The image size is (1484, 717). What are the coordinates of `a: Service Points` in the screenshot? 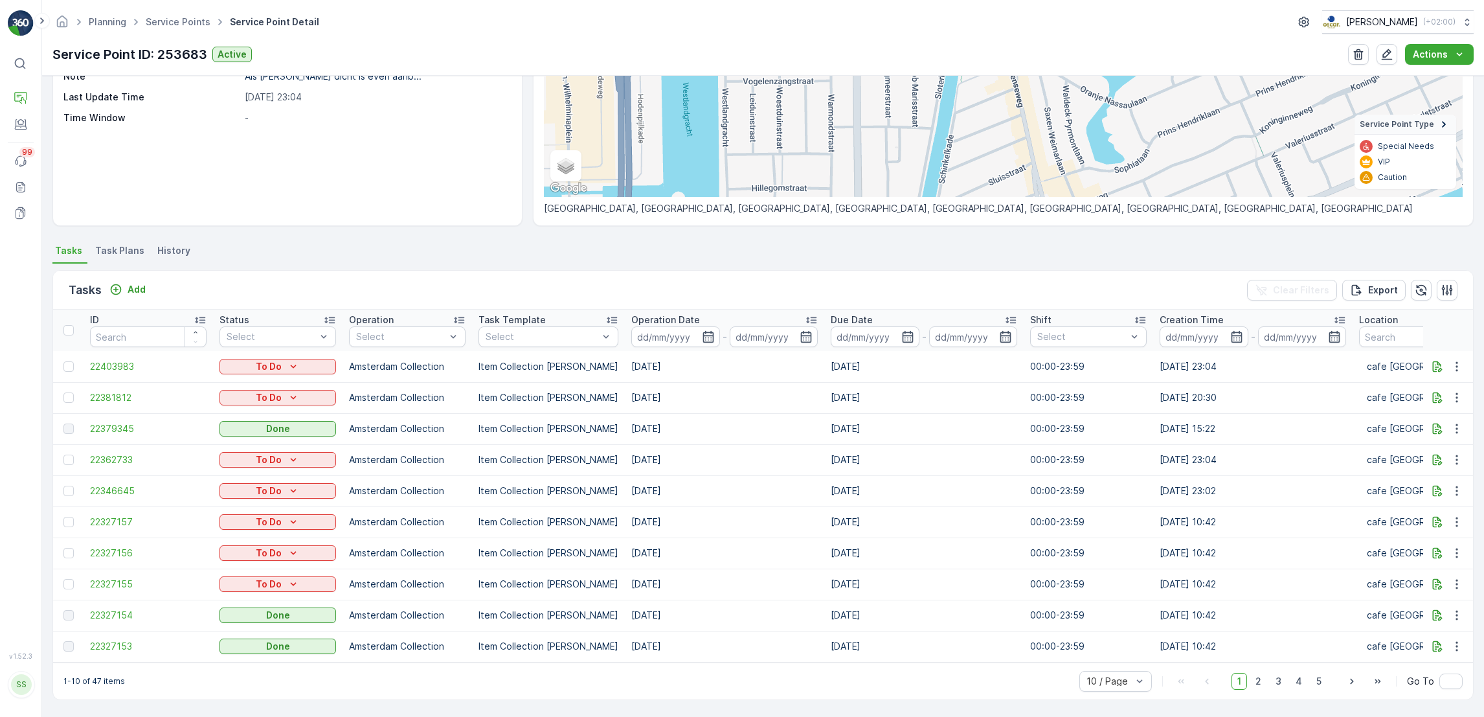 It's located at (178, 21).